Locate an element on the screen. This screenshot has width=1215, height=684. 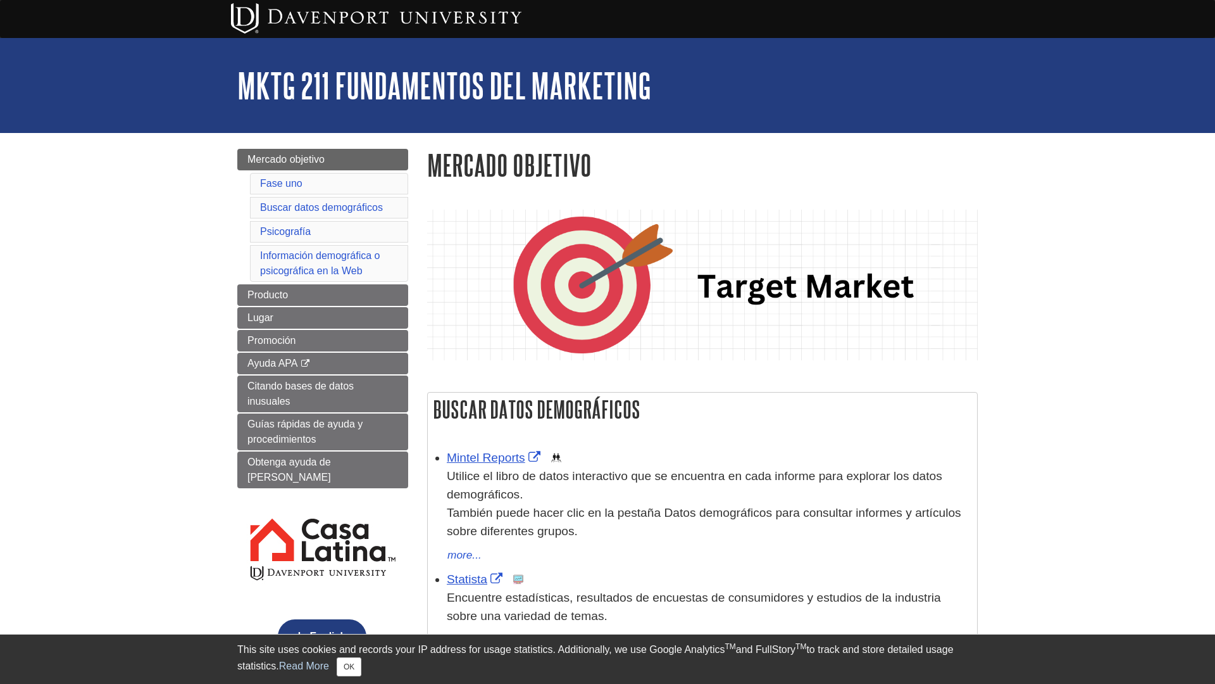
a: Información demográfica o psicográfica en la Web is located at coordinates (320, 263).